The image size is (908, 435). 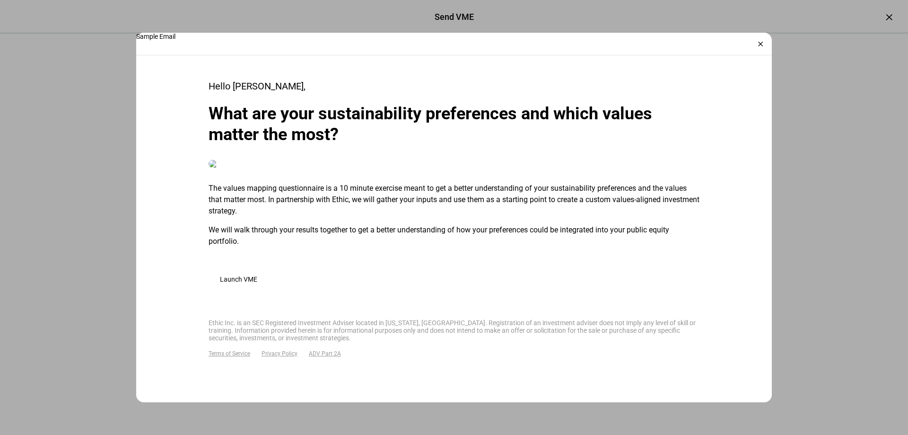 What do you see at coordinates (279, 353) in the screenshot?
I see `a: Privacy Policy` at bounding box center [279, 353].